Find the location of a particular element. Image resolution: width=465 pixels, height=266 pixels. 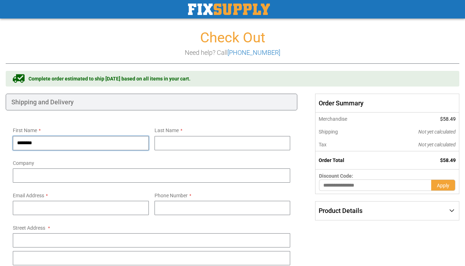

span: Order Summary is located at coordinates (387, 103).